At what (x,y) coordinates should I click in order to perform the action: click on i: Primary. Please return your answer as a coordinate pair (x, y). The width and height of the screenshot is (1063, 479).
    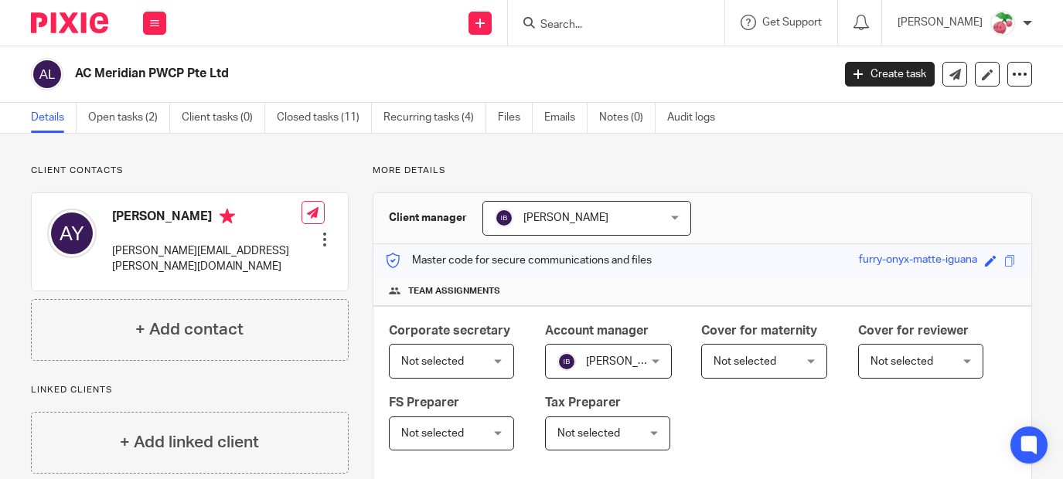
    Looking at the image, I should click on (227, 216).